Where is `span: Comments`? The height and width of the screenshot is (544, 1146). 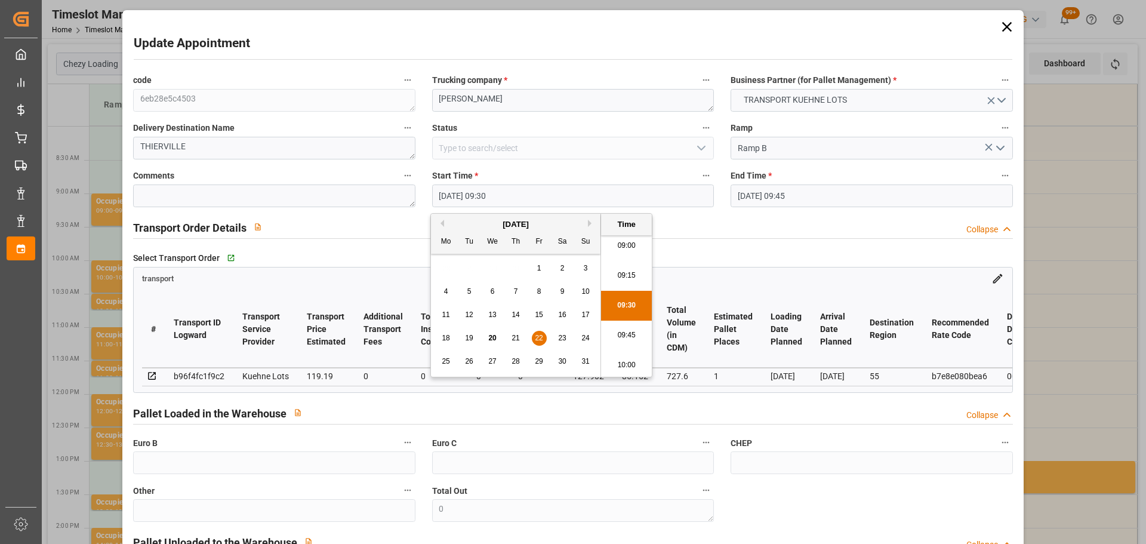
span: Comments is located at coordinates (153, 175).